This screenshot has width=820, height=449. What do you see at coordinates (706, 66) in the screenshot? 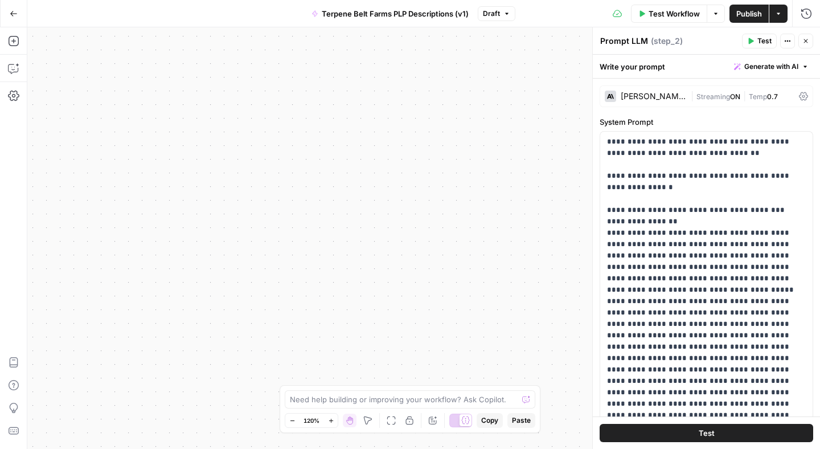
I see `div: Write your prompt` at bounding box center [706, 66].